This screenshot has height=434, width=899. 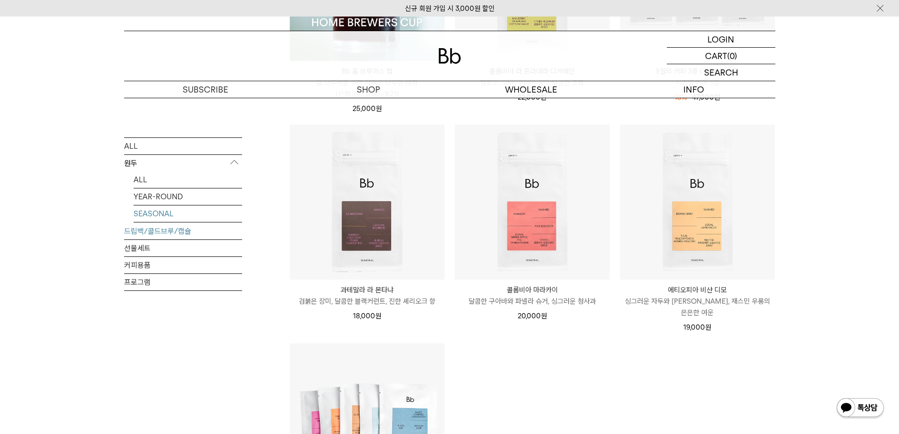 What do you see at coordinates (450, 8) in the screenshot?
I see `a: 신규 회원 가입 시 3,000원 할인` at bounding box center [450, 8].